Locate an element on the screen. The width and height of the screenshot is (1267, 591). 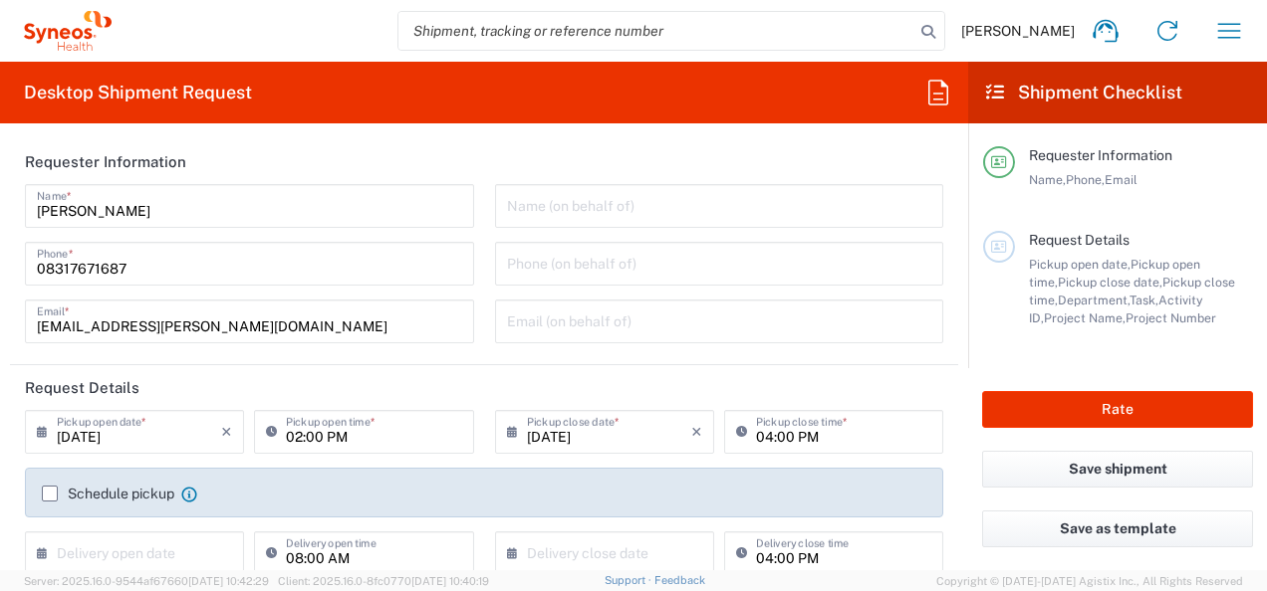
span: Email is located at coordinates (1120, 179).